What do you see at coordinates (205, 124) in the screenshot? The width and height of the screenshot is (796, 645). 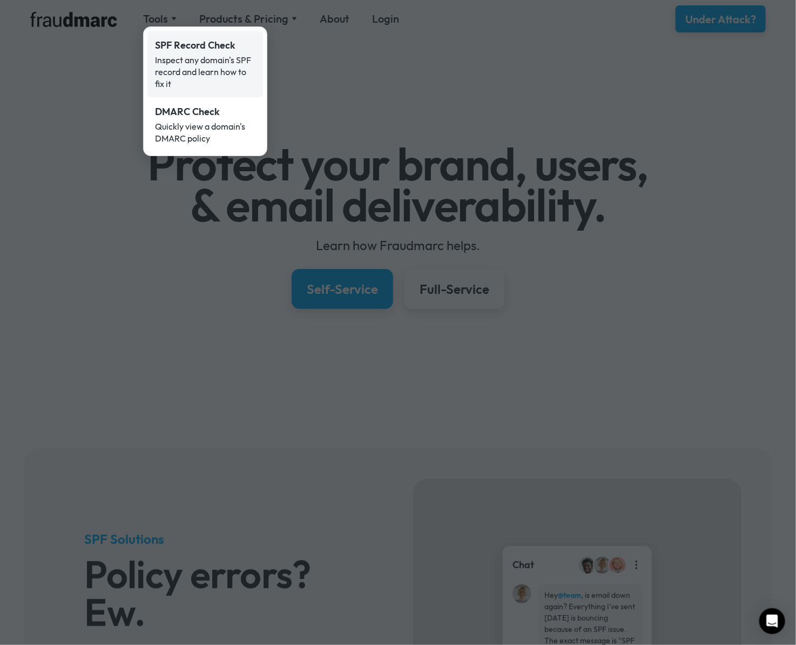 I see `a: DMARC CheckQuickly view a domain's DMARC policy` at bounding box center [205, 124].